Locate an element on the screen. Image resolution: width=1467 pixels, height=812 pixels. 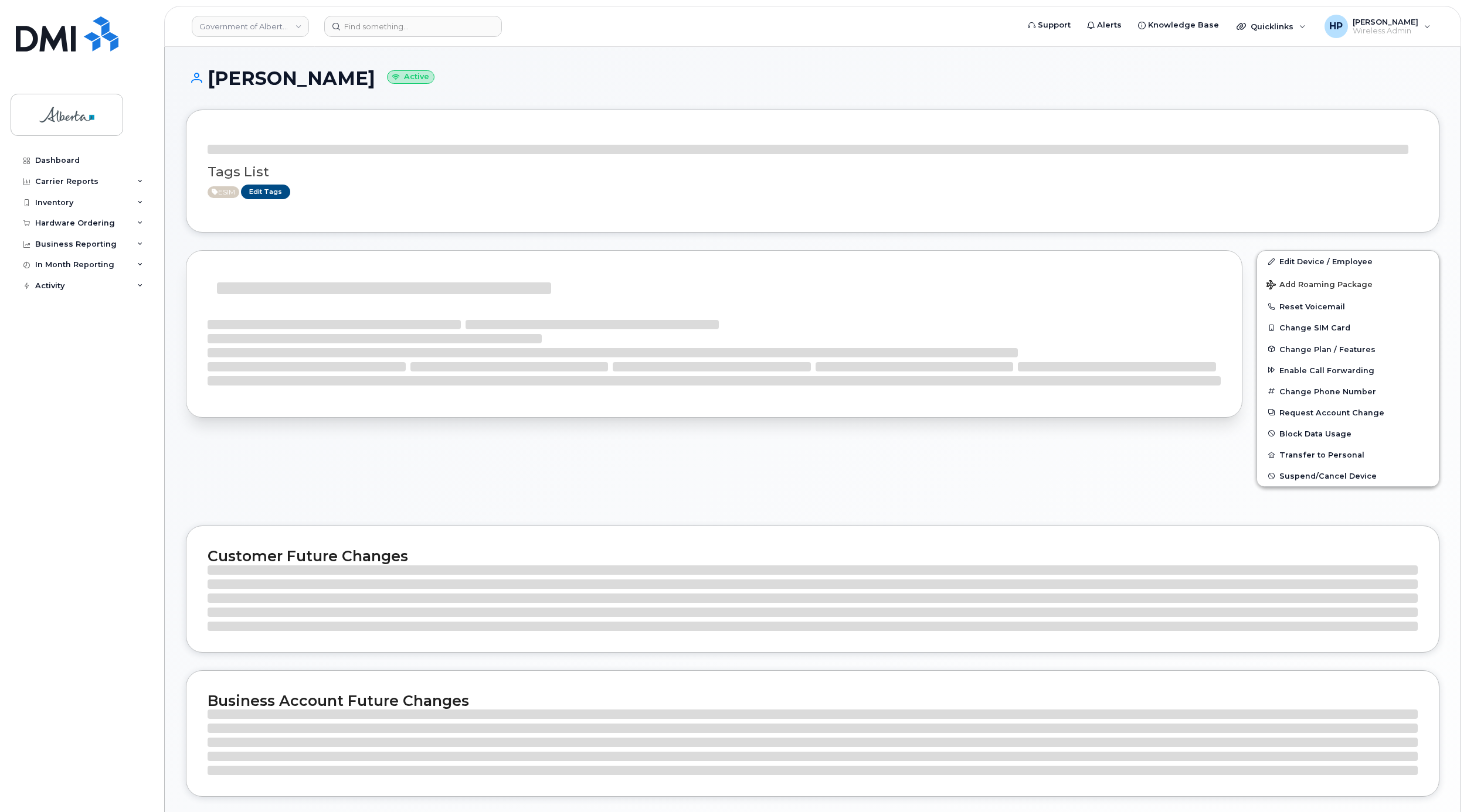
button: Change Plan / Features is located at coordinates (1348, 349).